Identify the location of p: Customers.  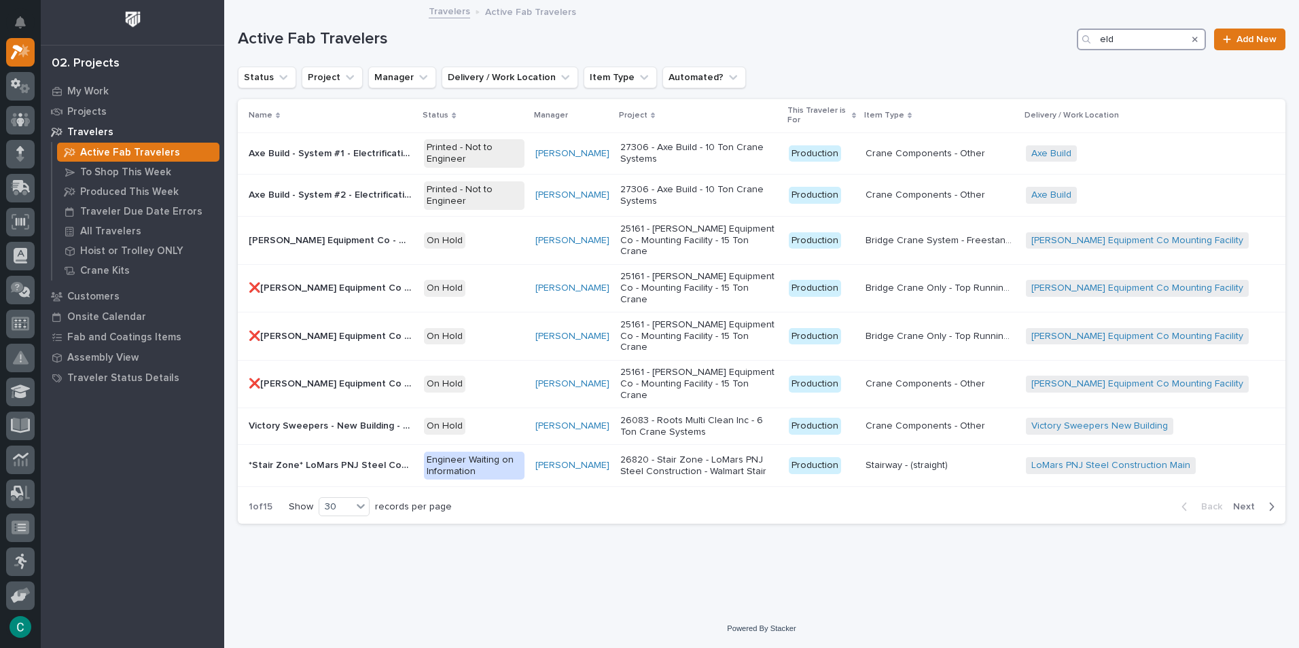
(93, 297).